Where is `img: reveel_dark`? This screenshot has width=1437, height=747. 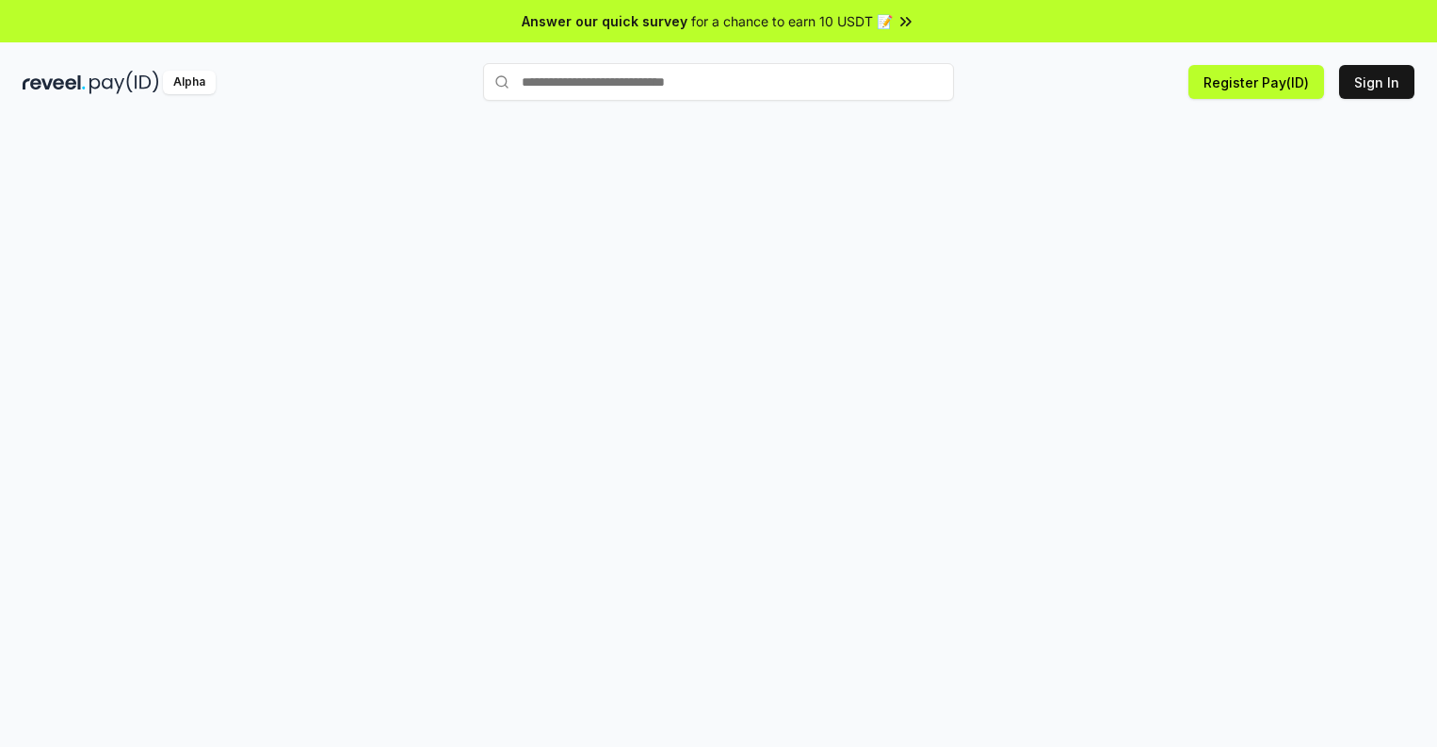
img: reveel_dark is located at coordinates (54, 82).